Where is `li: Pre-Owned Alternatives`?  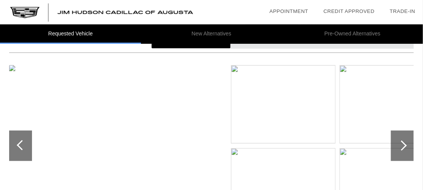
li: Pre-Owned Alternatives is located at coordinates (353, 34).